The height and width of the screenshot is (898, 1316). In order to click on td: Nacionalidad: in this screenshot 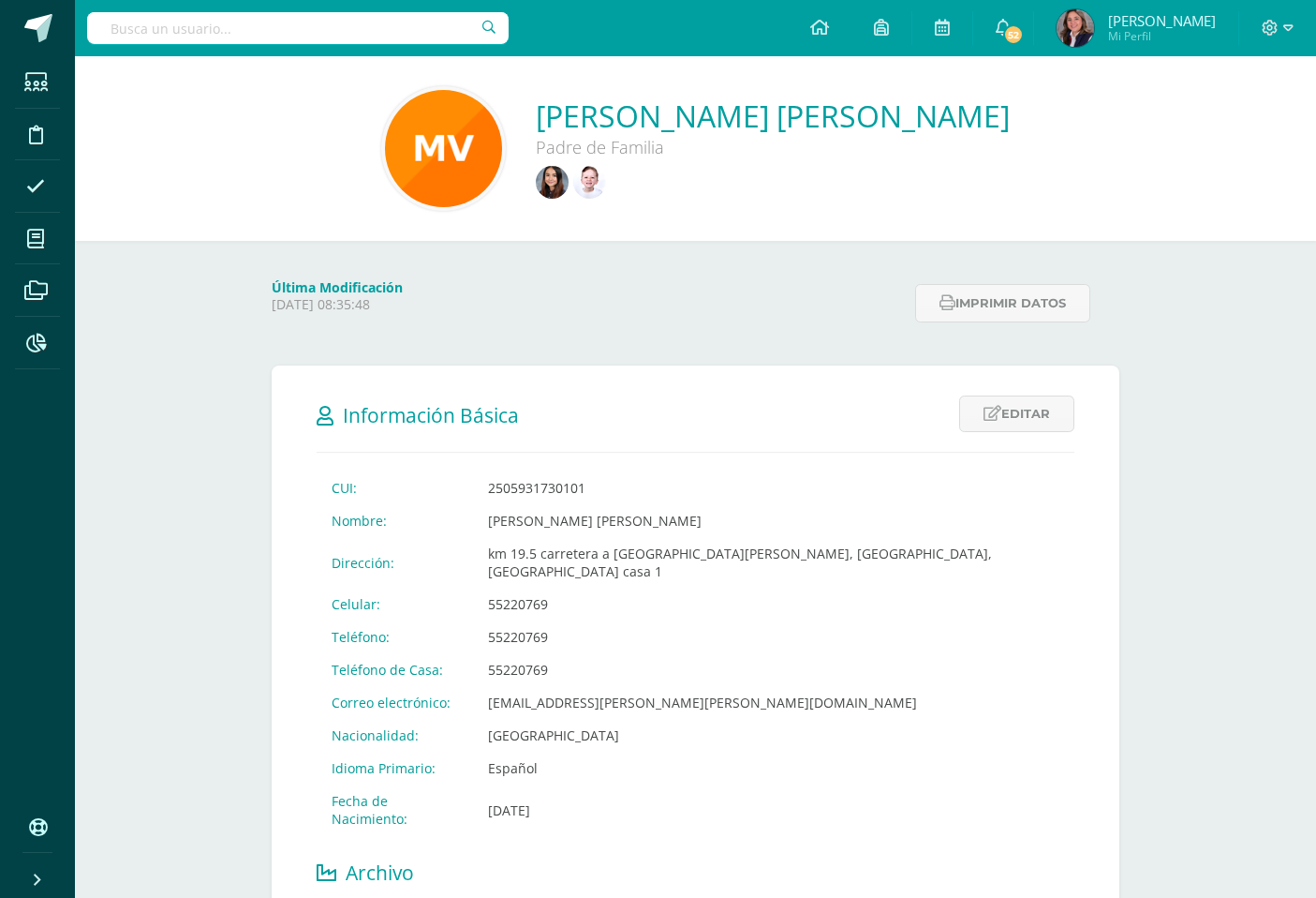, I will do `click(394, 735)`.